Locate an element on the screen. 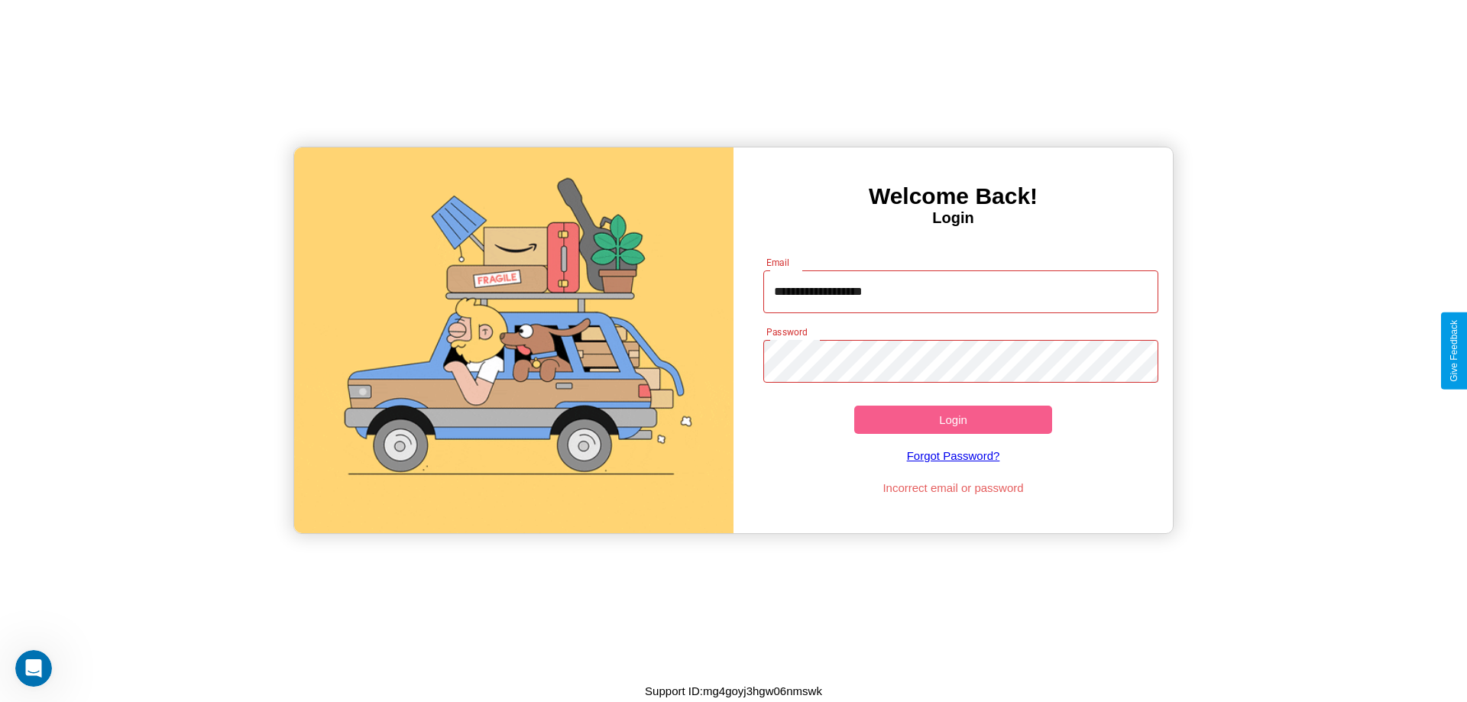 Image resolution: width=1467 pixels, height=702 pixels. a: Forgot Password? is located at coordinates (954, 455).